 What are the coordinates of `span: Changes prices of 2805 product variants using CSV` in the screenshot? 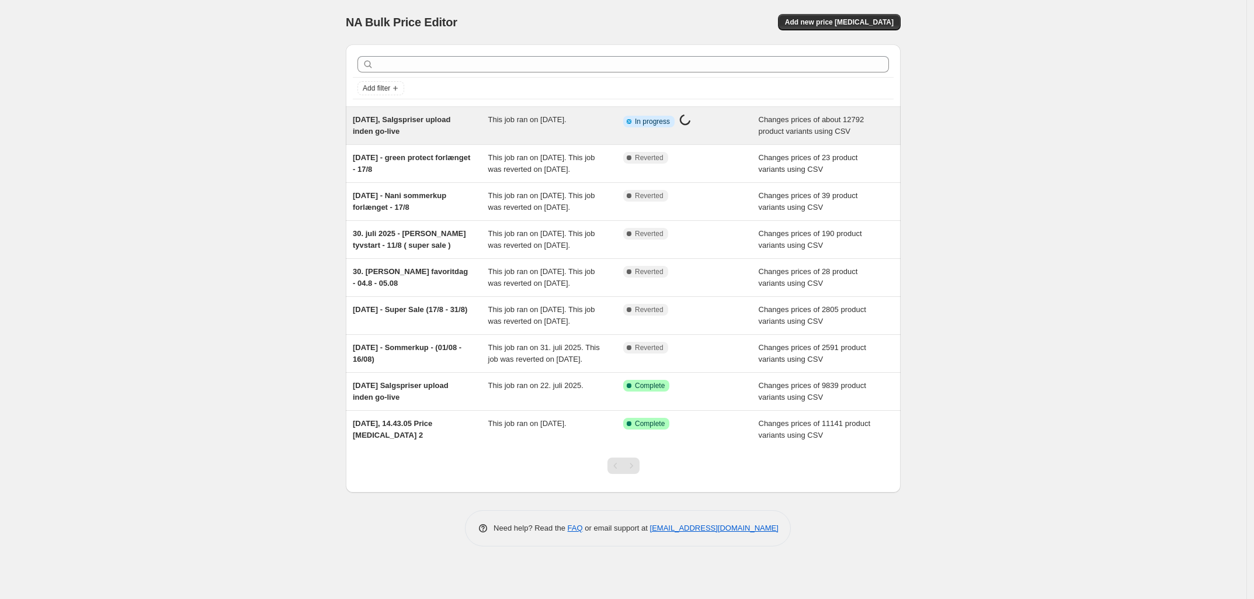 It's located at (812, 315).